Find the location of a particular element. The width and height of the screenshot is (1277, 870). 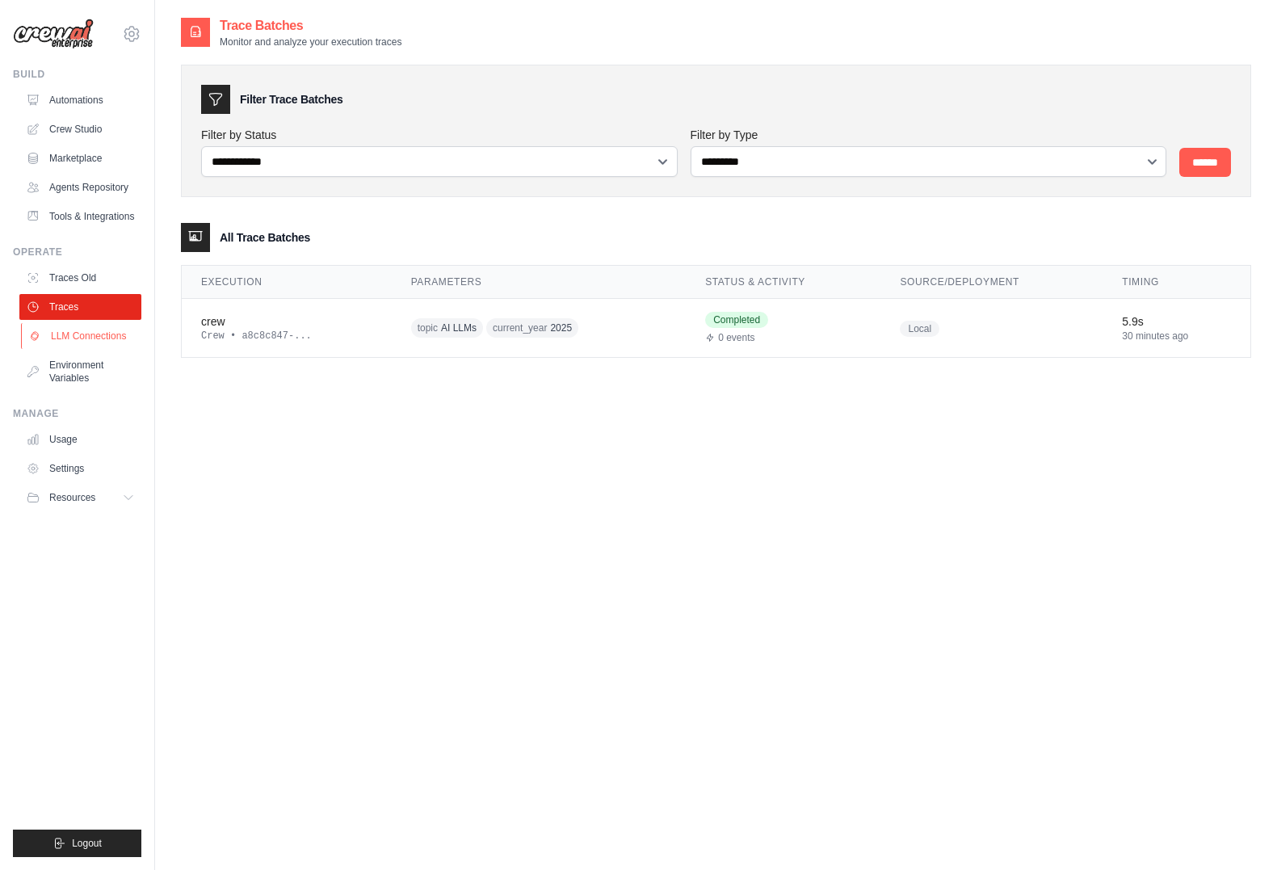

label: Filter by Type is located at coordinates (929, 135).